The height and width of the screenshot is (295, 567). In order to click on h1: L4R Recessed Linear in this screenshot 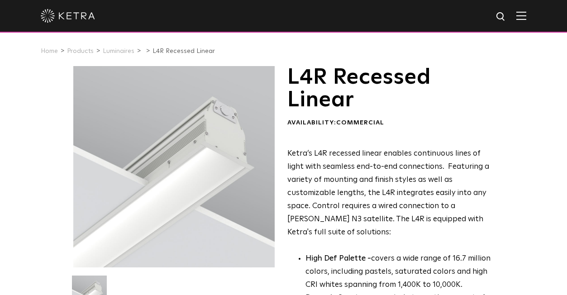, I will do `click(390, 89)`.